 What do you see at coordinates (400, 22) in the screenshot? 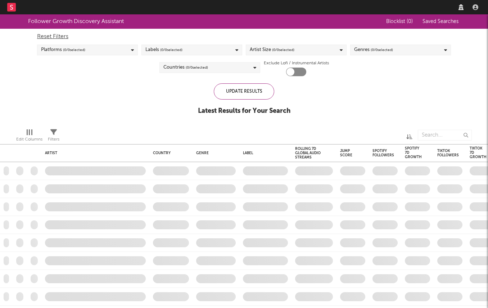
I see `span: Blocklist` at bounding box center [400, 22].